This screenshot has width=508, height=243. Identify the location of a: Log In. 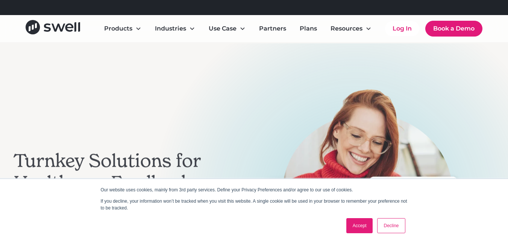
(402, 29).